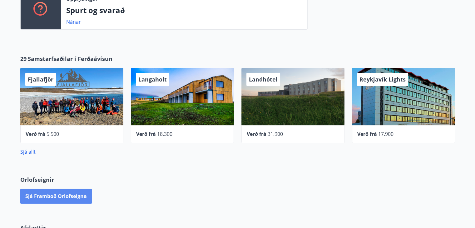 This screenshot has height=228, width=475. I want to click on span: Orlofseignir, so click(37, 179).